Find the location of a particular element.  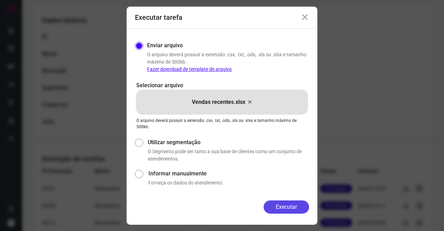

button: Executar is located at coordinates (286, 207).